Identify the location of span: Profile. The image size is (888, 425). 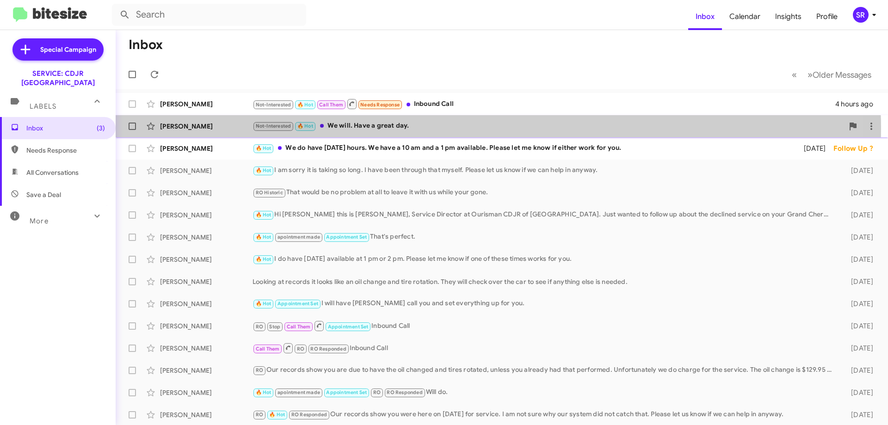
(827, 17).